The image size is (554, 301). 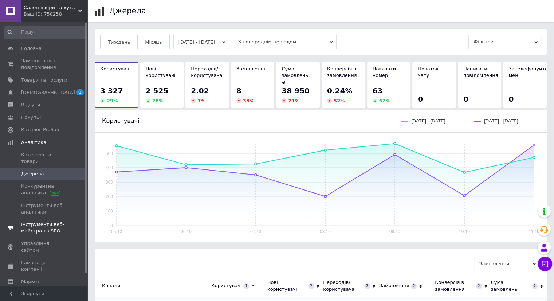 I want to click on span: 3 327, so click(x=111, y=91).